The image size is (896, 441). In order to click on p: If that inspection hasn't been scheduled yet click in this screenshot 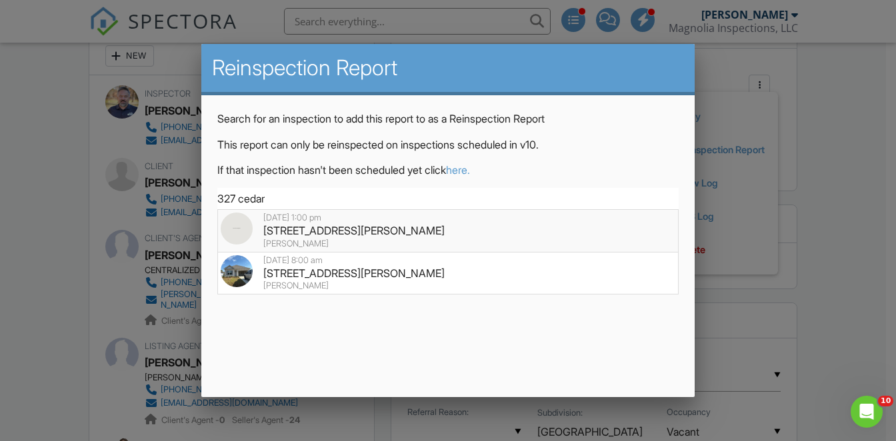, I will do `click(447, 170)`.